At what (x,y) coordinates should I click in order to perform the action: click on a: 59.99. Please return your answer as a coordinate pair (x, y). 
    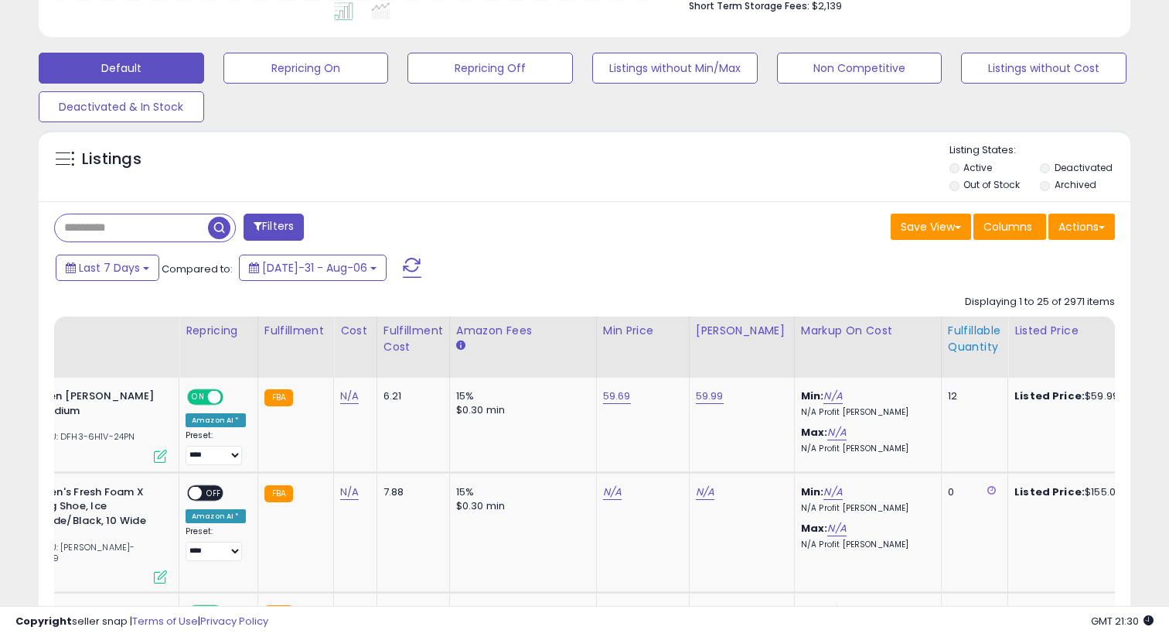
    Looking at the image, I should click on (710, 396).